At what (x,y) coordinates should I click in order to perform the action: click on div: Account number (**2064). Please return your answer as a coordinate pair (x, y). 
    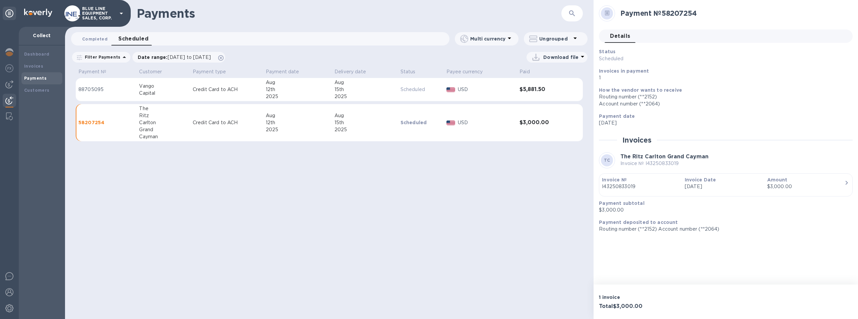
    Looking at the image, I should click on (723, 104).